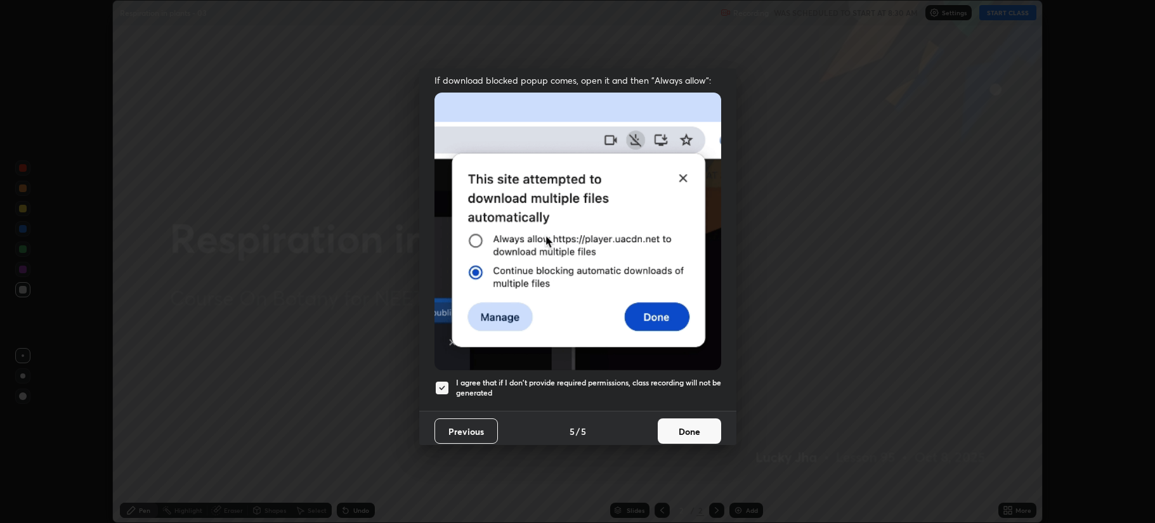 The width and height of the screenshot is (1155, 523). Describe the element at coordinates (689, 431) in the screenshot. I see `button: Done` at that location.